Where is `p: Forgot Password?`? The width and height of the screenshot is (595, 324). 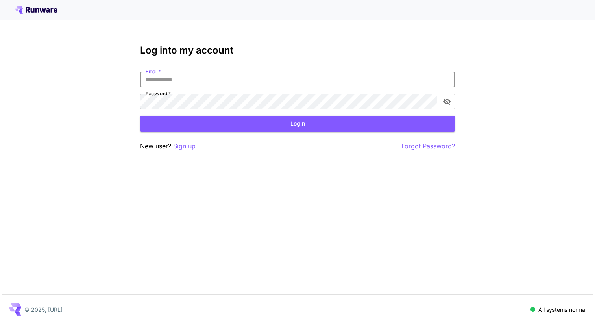
p: Forgot Password? is located at coordinates (428, 146).